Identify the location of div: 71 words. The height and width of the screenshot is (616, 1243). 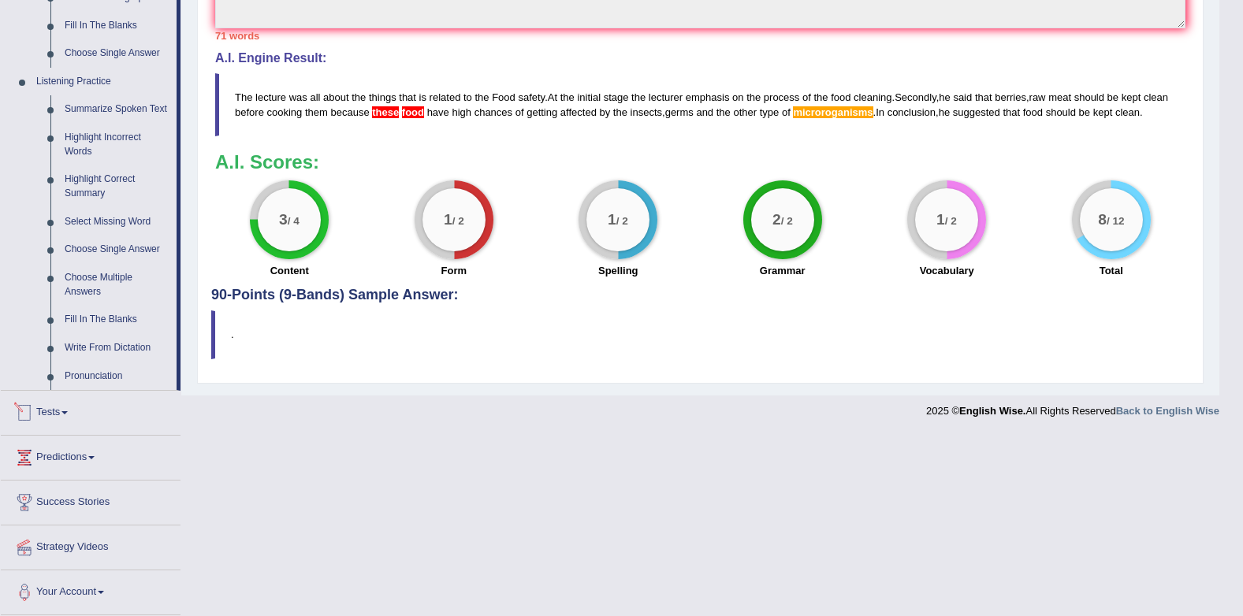
(700, 35).